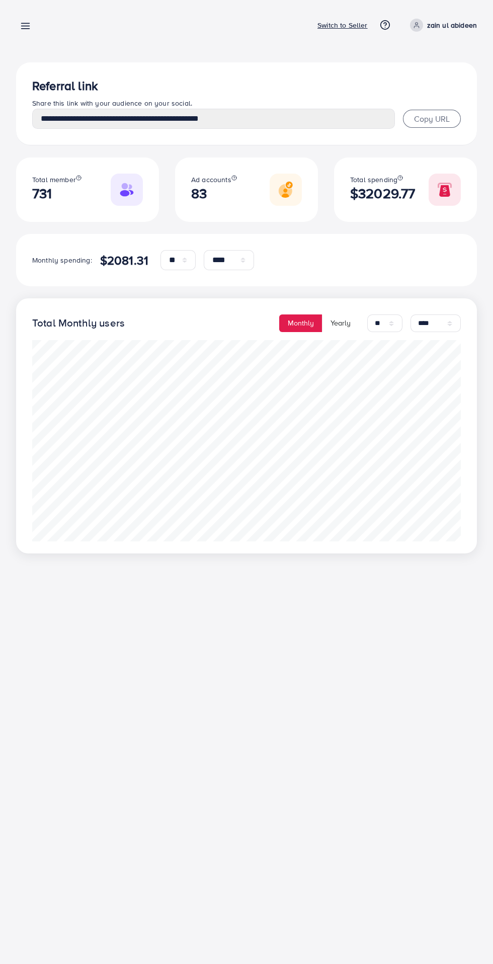 Image resolution: width=493 pixels, height=964 pixels. I want to click on span: Total spending, so click(374, 180).